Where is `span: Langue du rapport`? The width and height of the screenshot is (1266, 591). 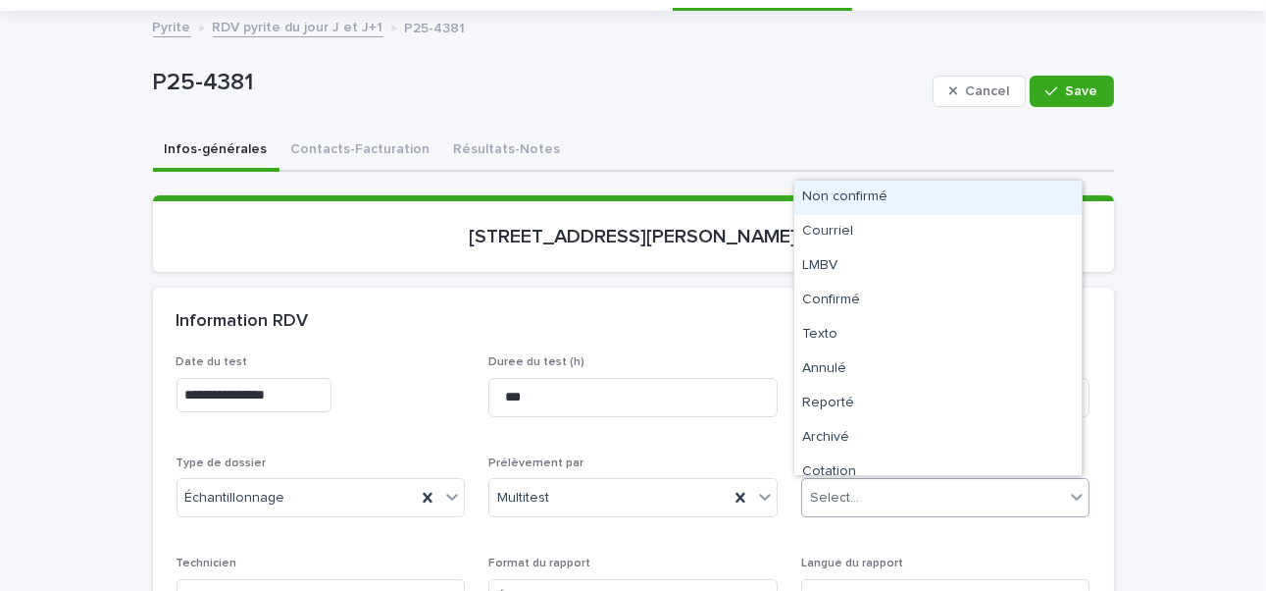 span: Langue du rapport is located at coordinates (852, 563).